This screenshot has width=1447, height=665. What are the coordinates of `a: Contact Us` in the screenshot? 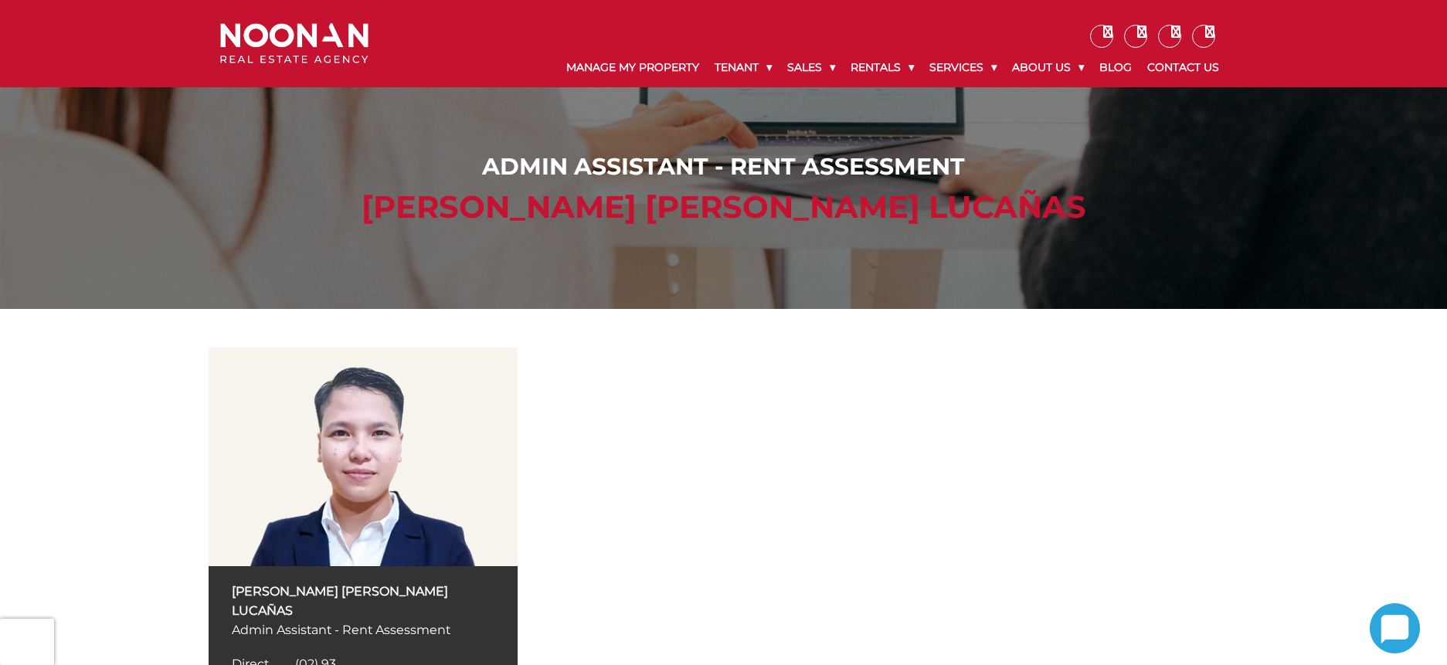 It's located at (1183, 67).